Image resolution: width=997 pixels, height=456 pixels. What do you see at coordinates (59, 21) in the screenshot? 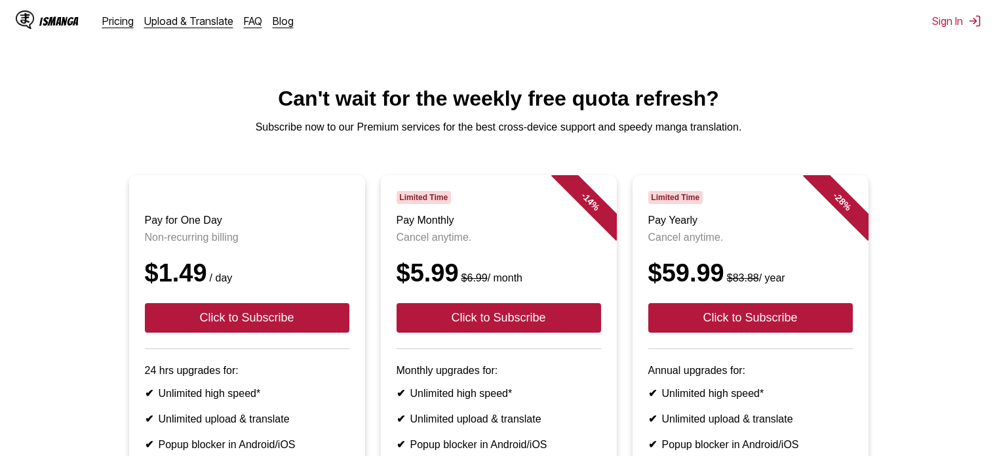
I see `a: IsManga LogoIsManga` at bounding box center [59, 21].